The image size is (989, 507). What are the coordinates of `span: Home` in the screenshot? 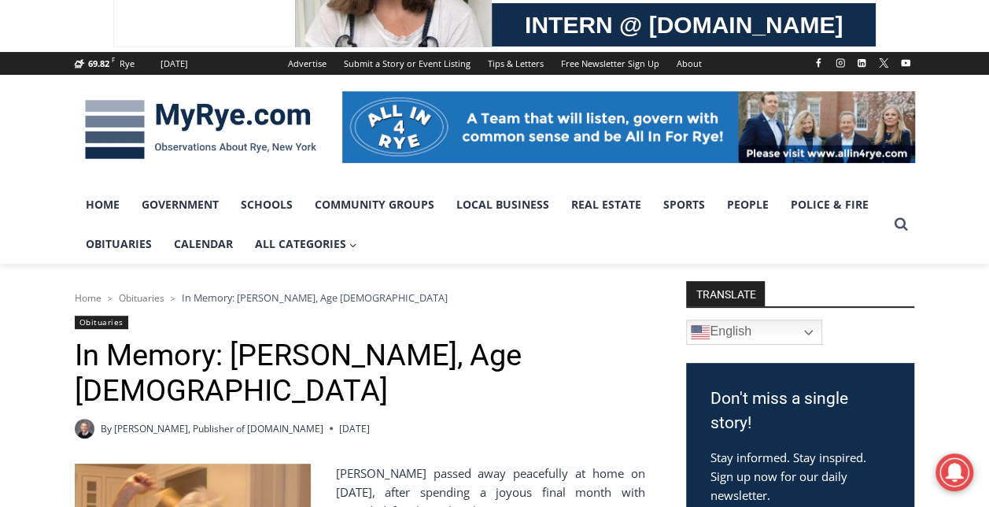 It's located at (88, 297).